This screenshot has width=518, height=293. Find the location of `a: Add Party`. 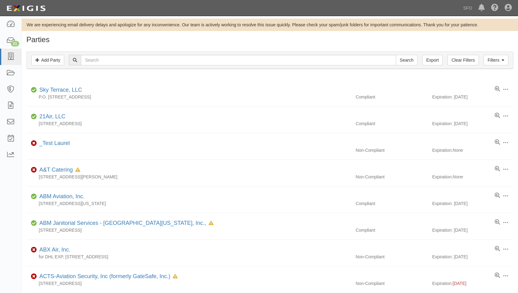

a: Add Party is located at coordinates (48, 60).